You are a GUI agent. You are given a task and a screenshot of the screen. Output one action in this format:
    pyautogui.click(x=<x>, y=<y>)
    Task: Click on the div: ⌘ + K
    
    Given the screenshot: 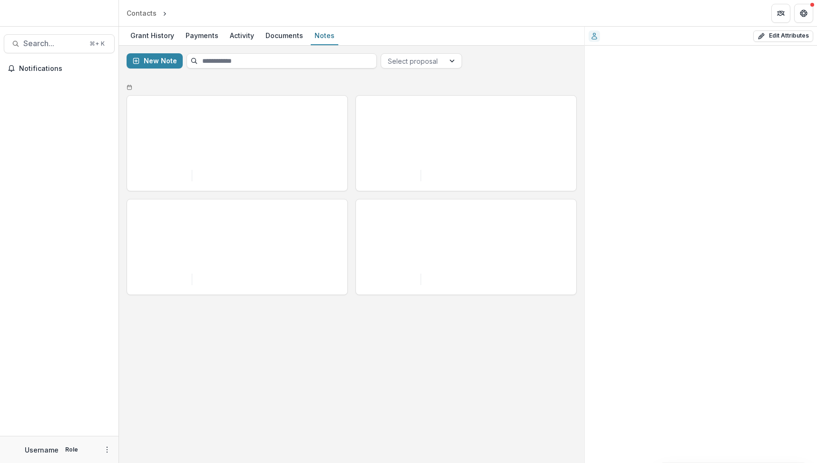 What is the action you would take?
    pyautogui.click(x=97, y=44)
    